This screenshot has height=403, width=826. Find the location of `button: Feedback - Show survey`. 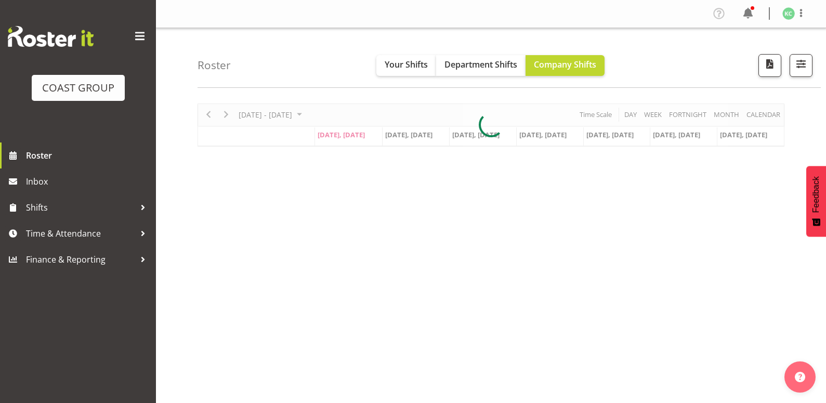

button: Feedback - Show survey is located at coordinates (816, 201).